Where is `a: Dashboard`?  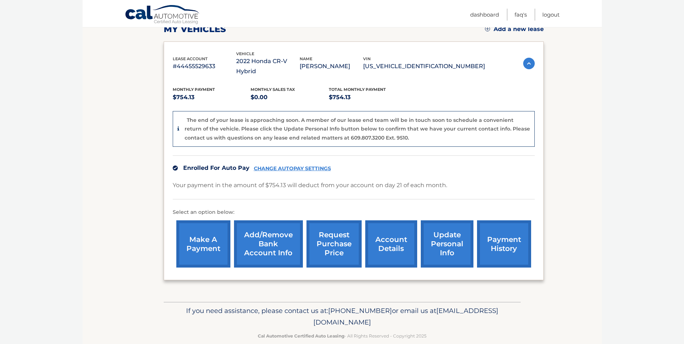 a: Dashboard is located at coordinates (485, 14).